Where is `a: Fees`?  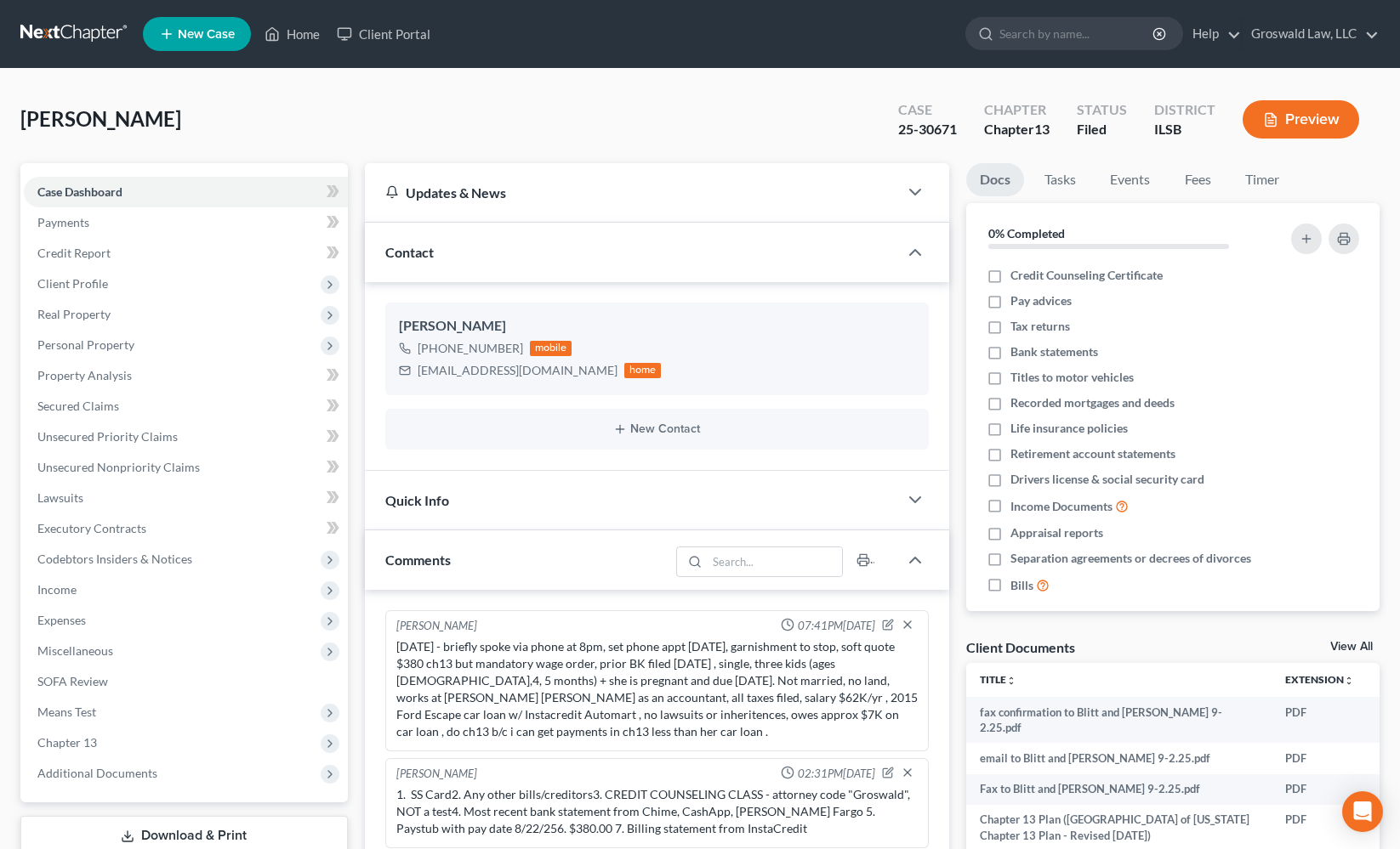
a: Fees is located at coordinates (1197, 179).